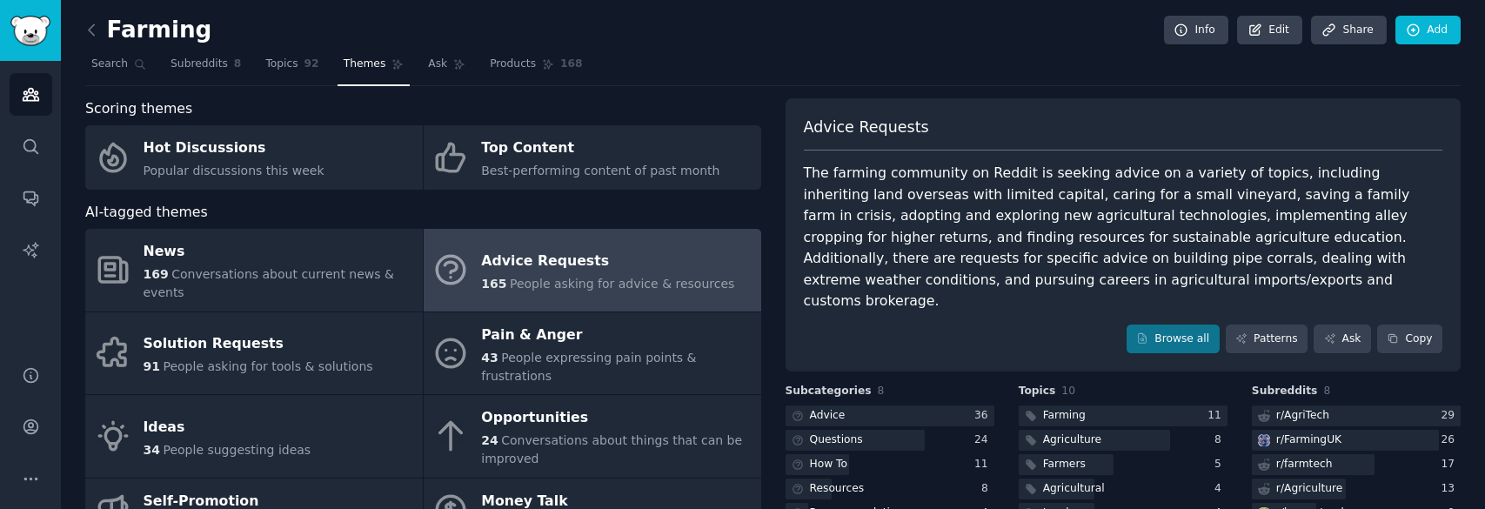  Describe the element at coordinates (1357, 465) in the screenshot. I see `a: r/farmtech17` at that location.